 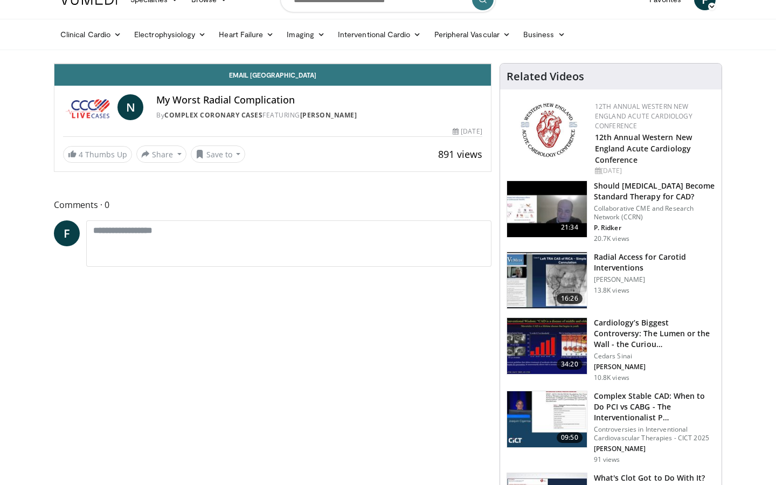 I want to click on h3: Radial Access for Carotid Interventions, so click(x=654, y=262).